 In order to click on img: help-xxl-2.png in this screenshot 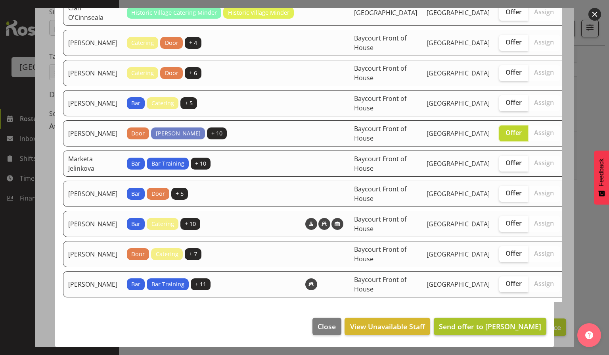, I will do `click(589, 335)`.